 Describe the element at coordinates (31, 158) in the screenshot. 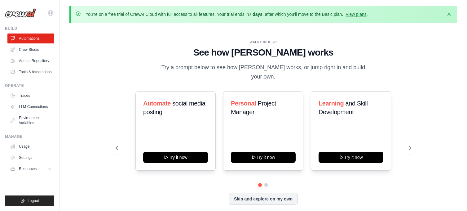

I see `a: Settings` at that location.